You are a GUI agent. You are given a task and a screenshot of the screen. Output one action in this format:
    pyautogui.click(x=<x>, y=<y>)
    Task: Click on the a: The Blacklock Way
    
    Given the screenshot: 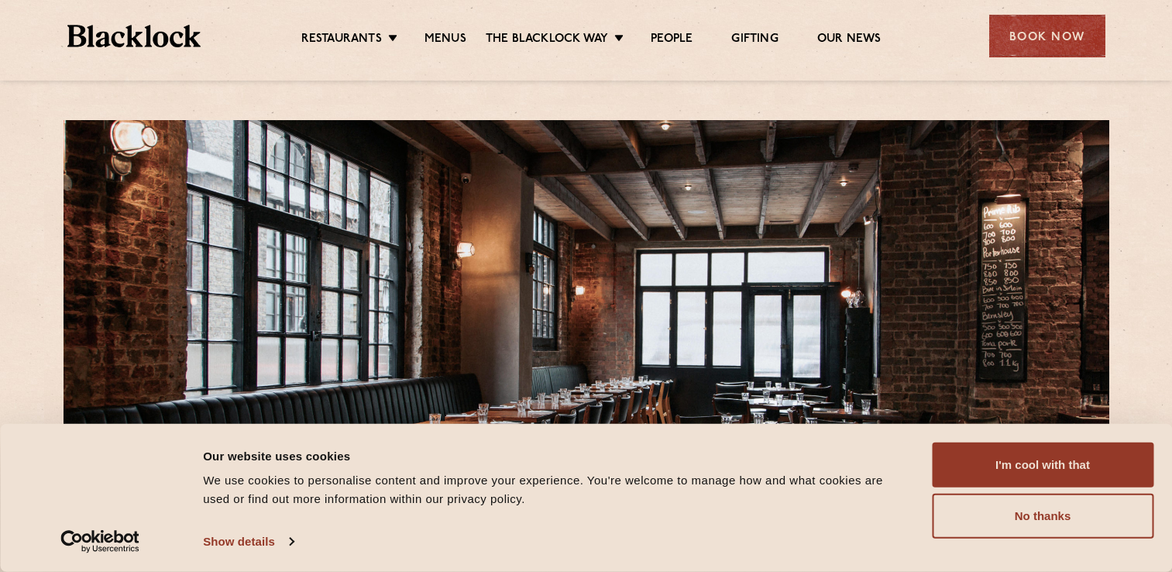 What is the action you would take?
    pyautogui.click(x=547, y=40)
    